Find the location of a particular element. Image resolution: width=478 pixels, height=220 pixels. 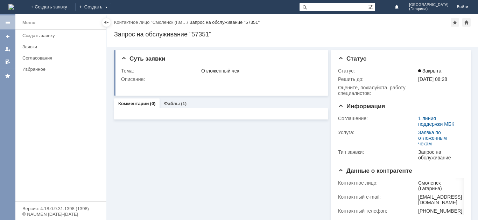

div: Добавить в избранное is located at coordinates (455, 22).